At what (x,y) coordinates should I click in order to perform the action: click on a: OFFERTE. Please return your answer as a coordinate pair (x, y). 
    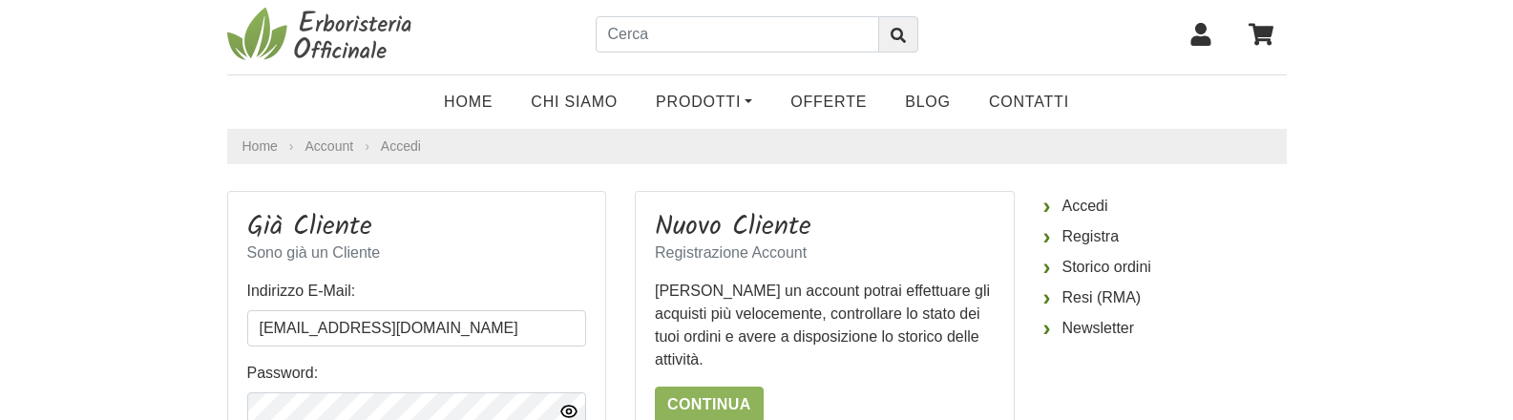
    Looking at the image, I should click on (829, 102).